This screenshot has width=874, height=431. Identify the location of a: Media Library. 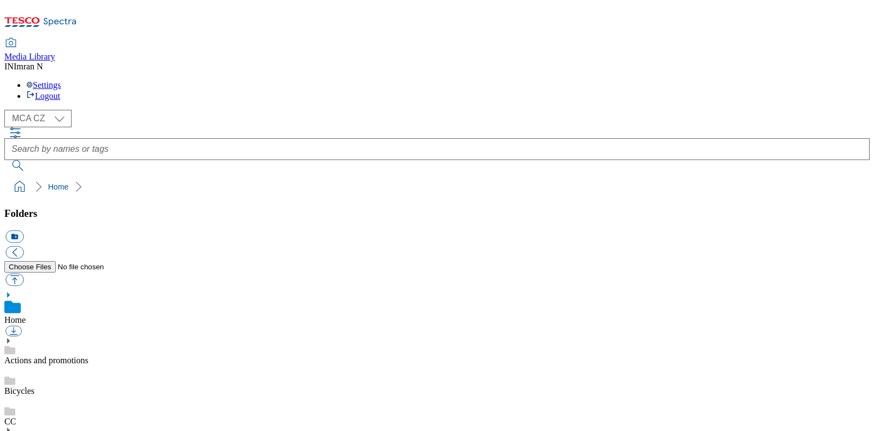
(30, 50).